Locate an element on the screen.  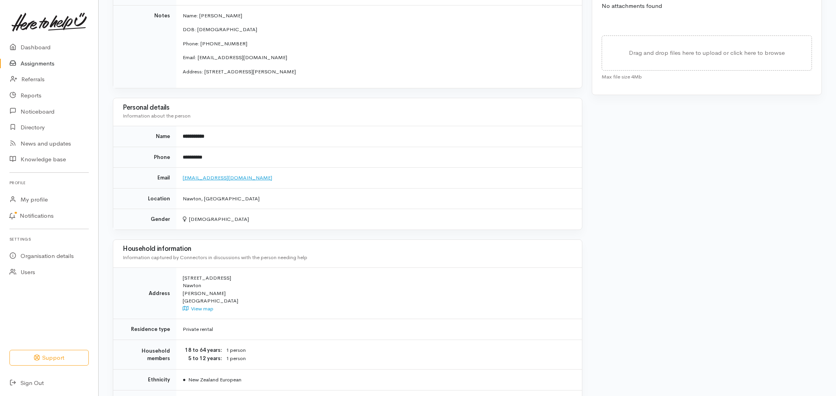
dt: 18 to 64 years is located at coordinates (202, 350).